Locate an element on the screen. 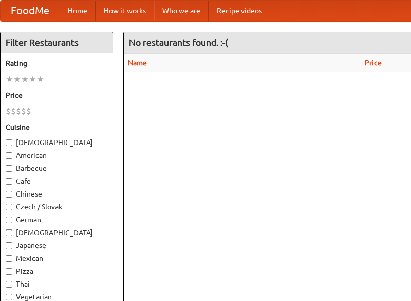 The height and width of the screenshot is (301, 411). input: Barbecue is located at coordinates (9, 168).